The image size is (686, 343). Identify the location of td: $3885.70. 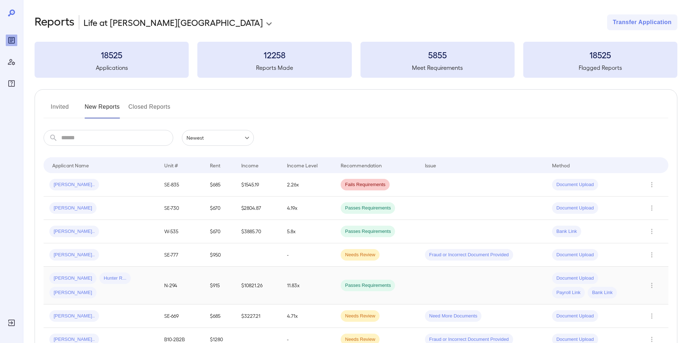
(258, 232).